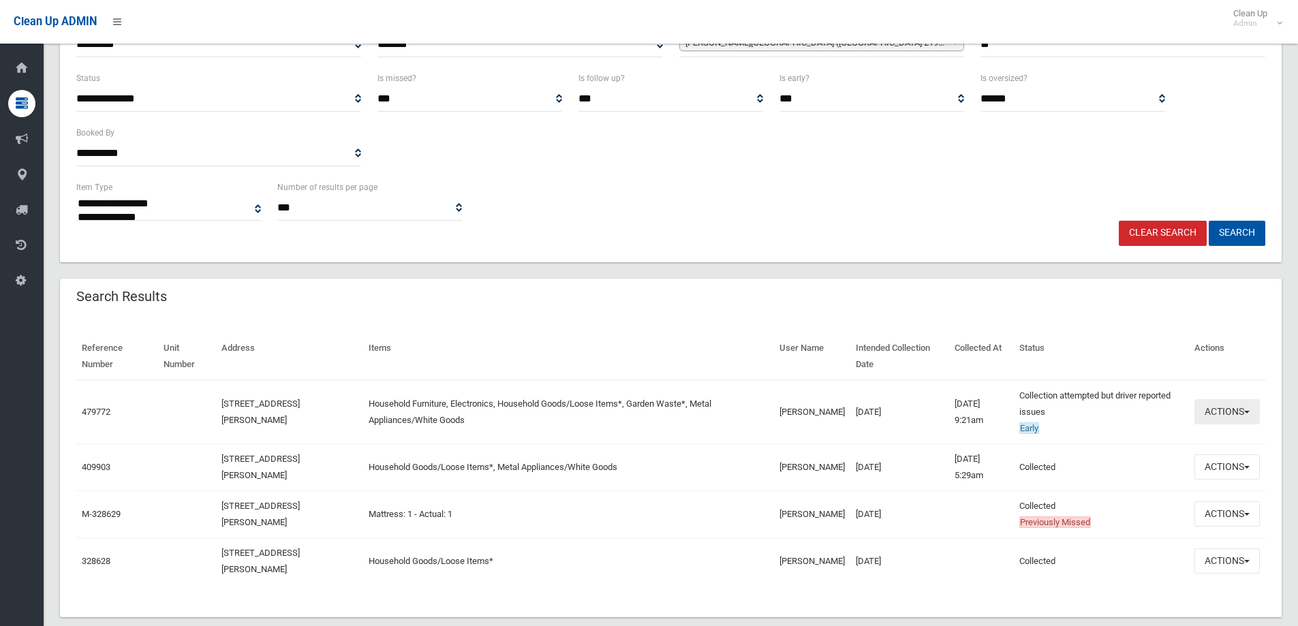 The width and height of the screenshot is (1298, 626). I want to click on td: Collection attempted but driver reported issues, so click(1101, 412).